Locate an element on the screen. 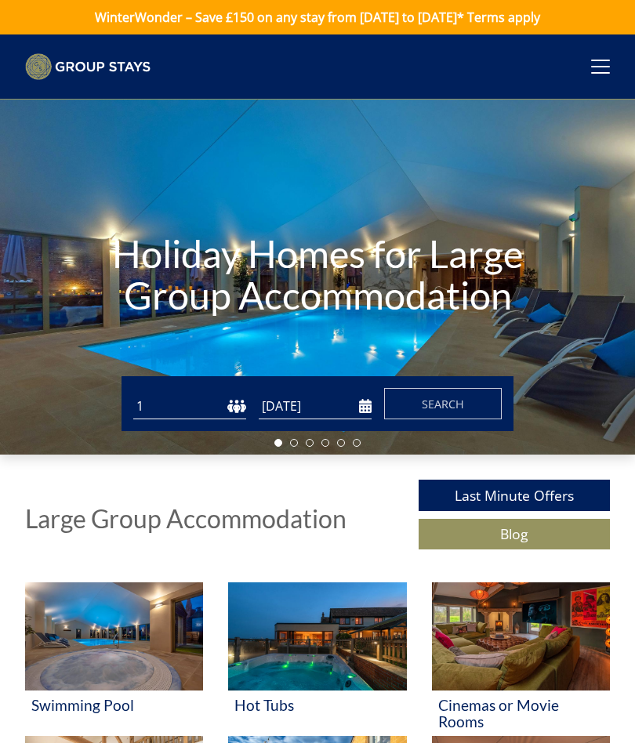 The width and height of the screenshot is (635, 743). button: Search is located at coordinates (443, 404).